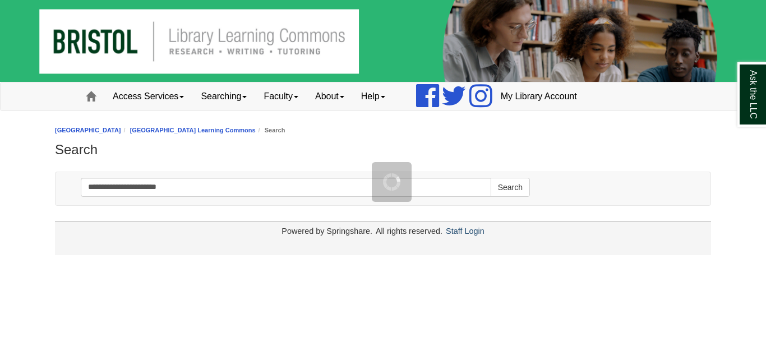 The height and width of the screenshot is (355, 766). I want to click on img: Working..., so click(392, 182).